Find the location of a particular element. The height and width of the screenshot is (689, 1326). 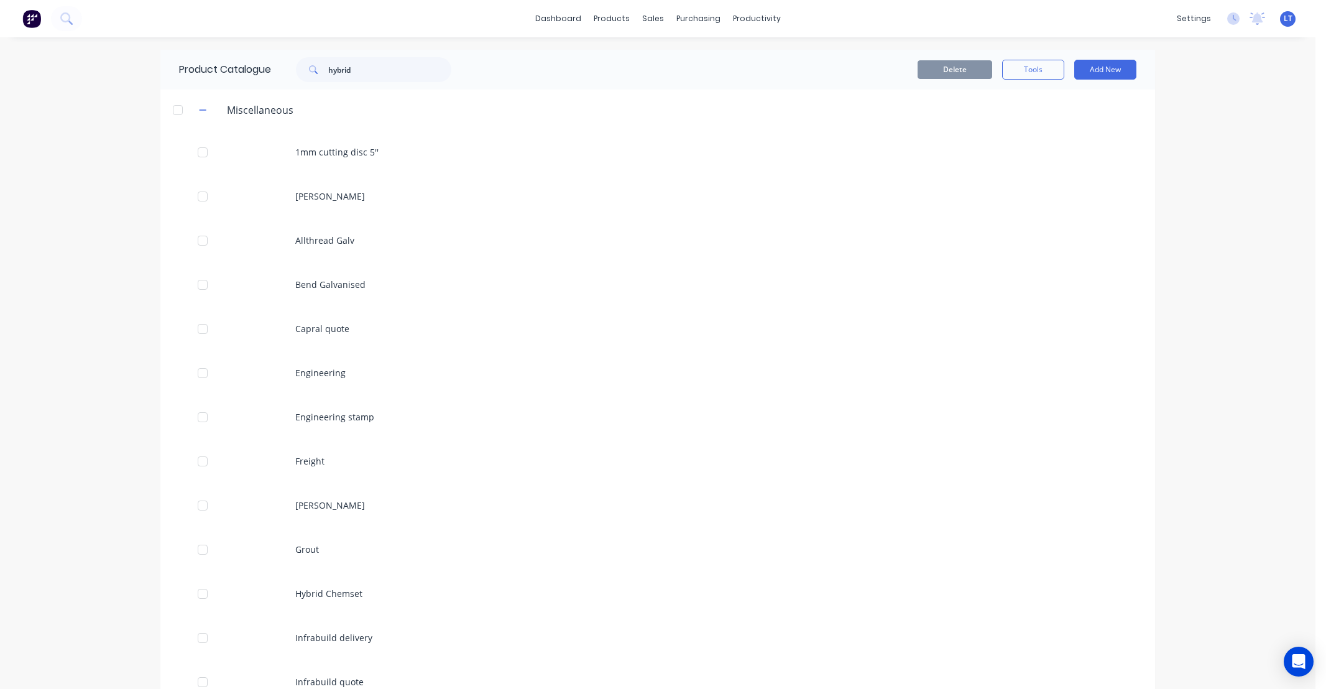

div: Open Intercom Messenger is located at coordinates (1298, 661).